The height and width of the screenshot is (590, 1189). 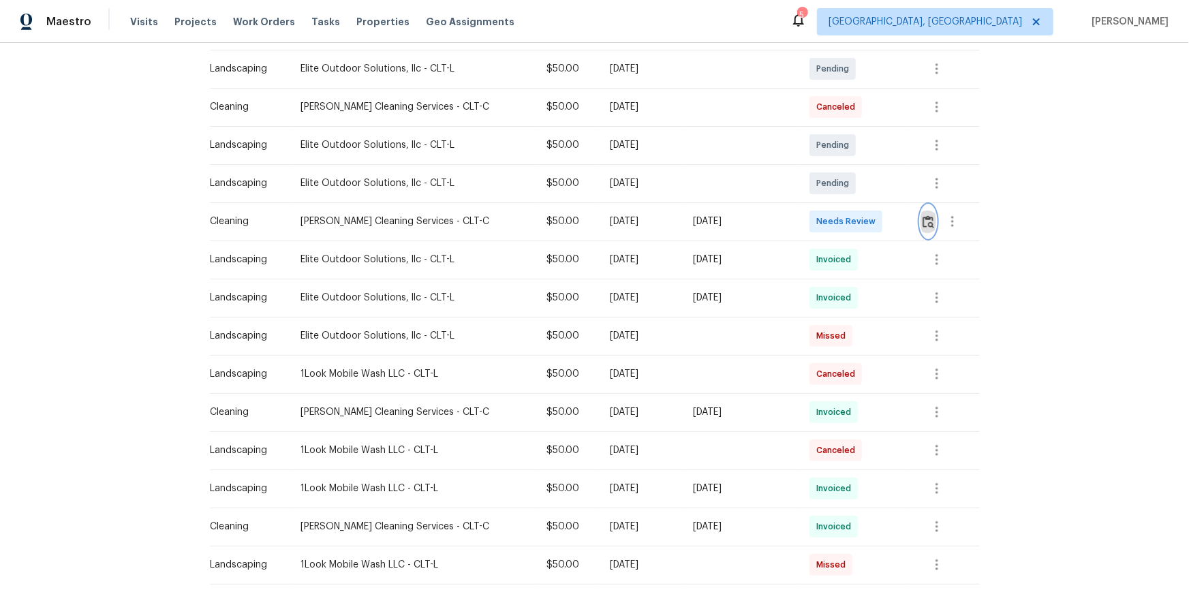 I want to click on img: Review Icon, so click(x=928, y=221).